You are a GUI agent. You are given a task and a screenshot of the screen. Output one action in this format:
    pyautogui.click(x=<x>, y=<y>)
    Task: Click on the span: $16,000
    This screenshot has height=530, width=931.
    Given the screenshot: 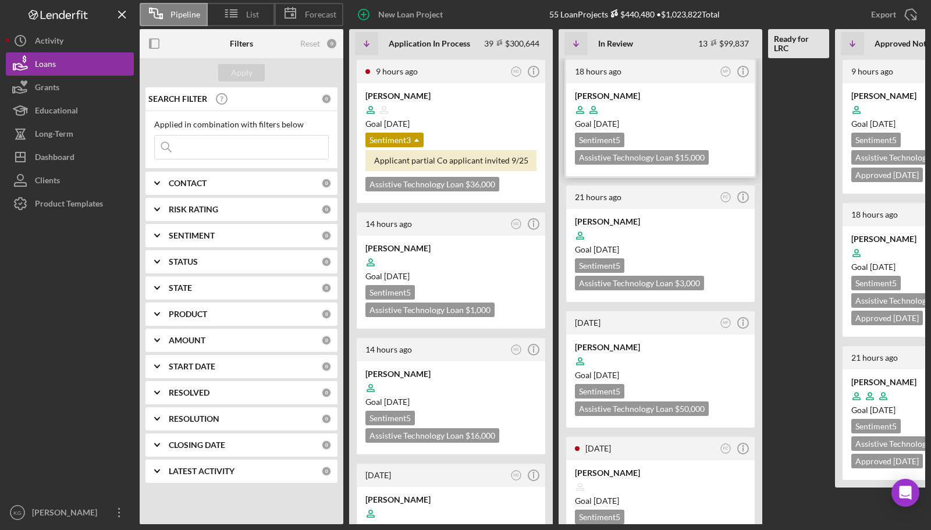 What is the action you would take?
    pyautogui.click(x=480, y=435)
    